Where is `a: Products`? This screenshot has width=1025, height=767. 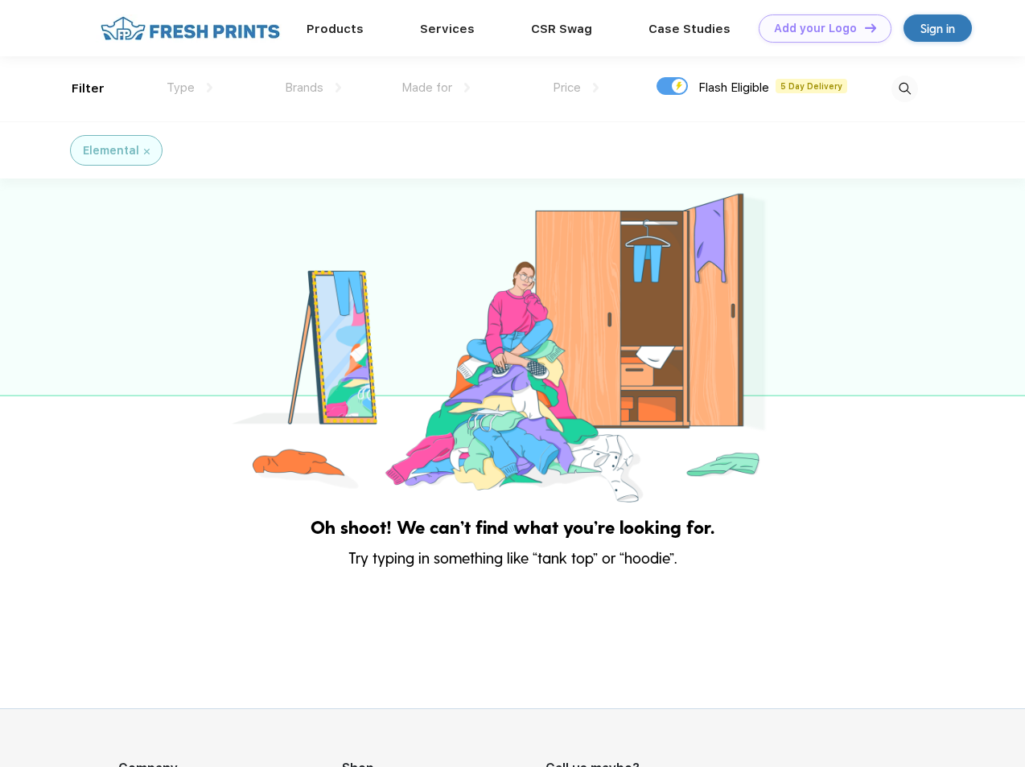
a: Products is located at coordinates (335, 29).